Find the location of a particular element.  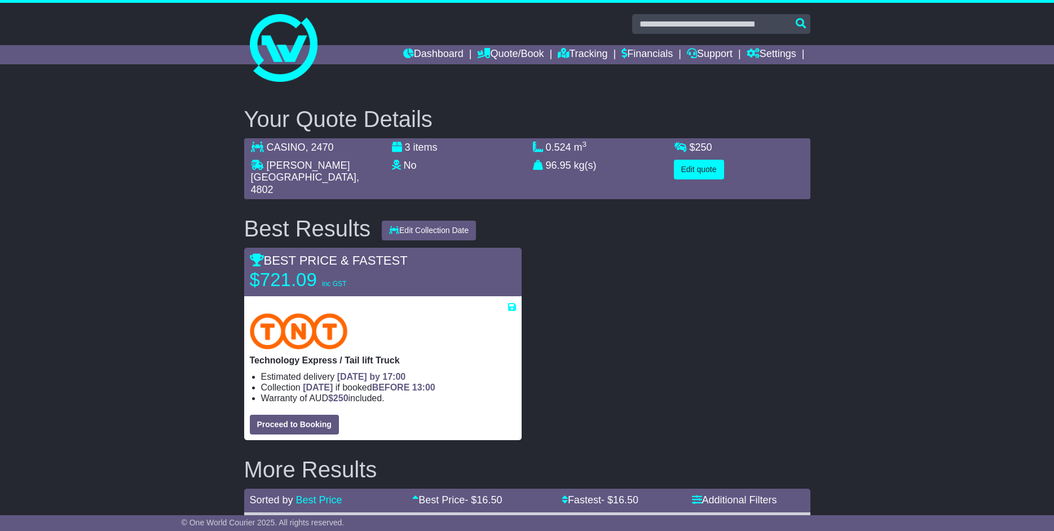

h2: More Results is located at coordinates (527, 469).